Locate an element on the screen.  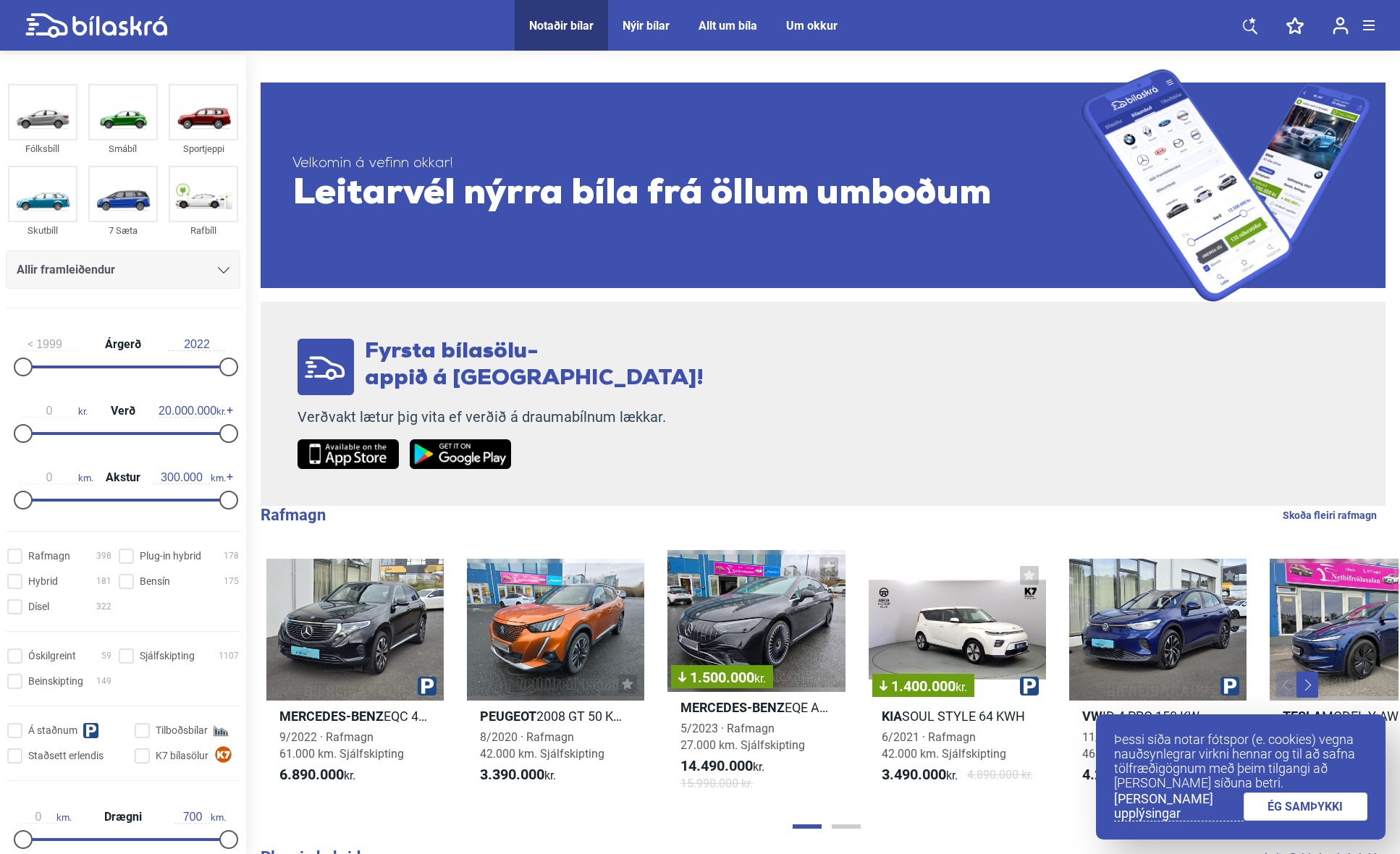
b: VW is located at coordinates (1092, 715).